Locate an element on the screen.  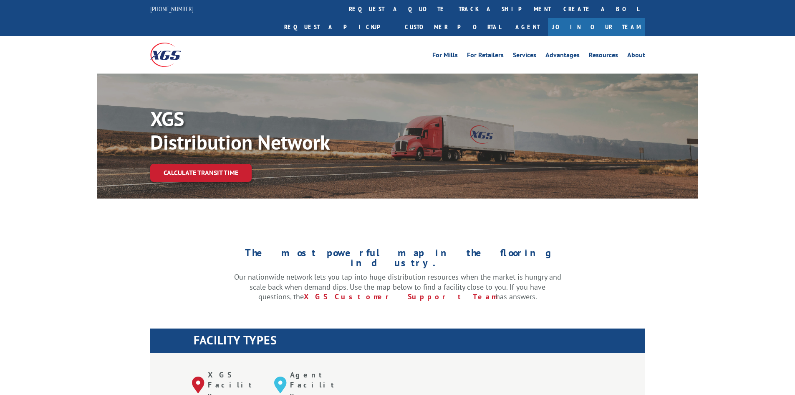
a: For Mills is located at coordinates (445, 56).